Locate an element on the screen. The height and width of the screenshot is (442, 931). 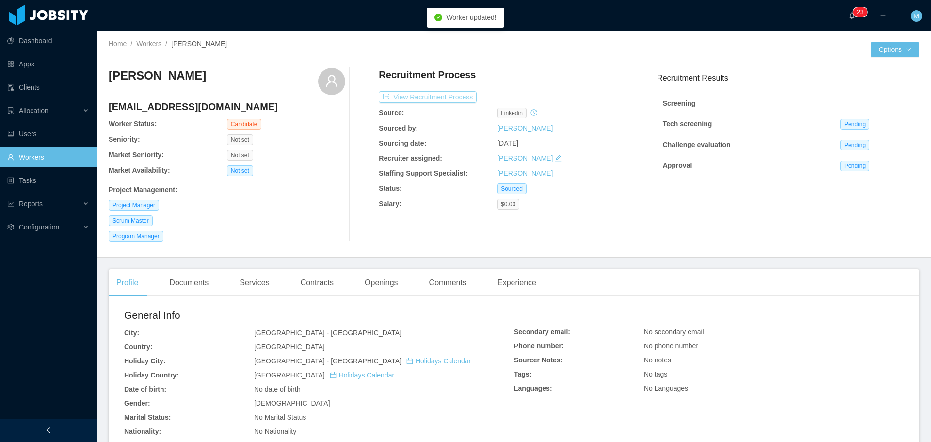
b: Source: is located at coordinates (391, 112).